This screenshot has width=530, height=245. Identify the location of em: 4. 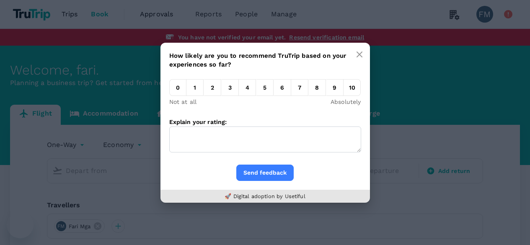
(247, 88).